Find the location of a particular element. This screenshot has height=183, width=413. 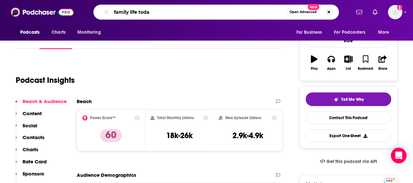

span: Charts is located at coordinates (58, 32).